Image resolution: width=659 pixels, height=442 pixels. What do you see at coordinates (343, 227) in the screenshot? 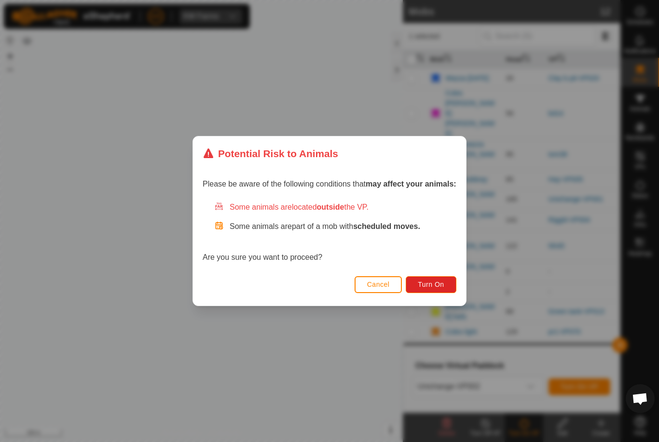
I see `p: Some animals are` at bounding box center [343, 227].